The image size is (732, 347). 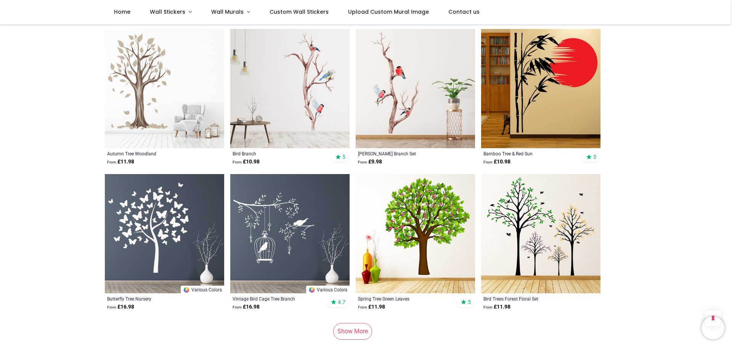 What do you see at coordinates (153, 154) in the screenshot?
I see `a: Autumn Tree Woodland` at bounding box center [153, 154].